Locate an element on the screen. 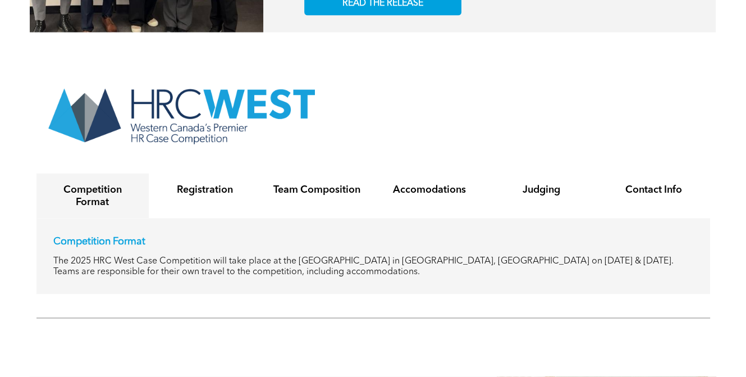 Image resolution: width=746 pixels, height=377 pixels. h4: Judging is located at coordinates (542, 189).